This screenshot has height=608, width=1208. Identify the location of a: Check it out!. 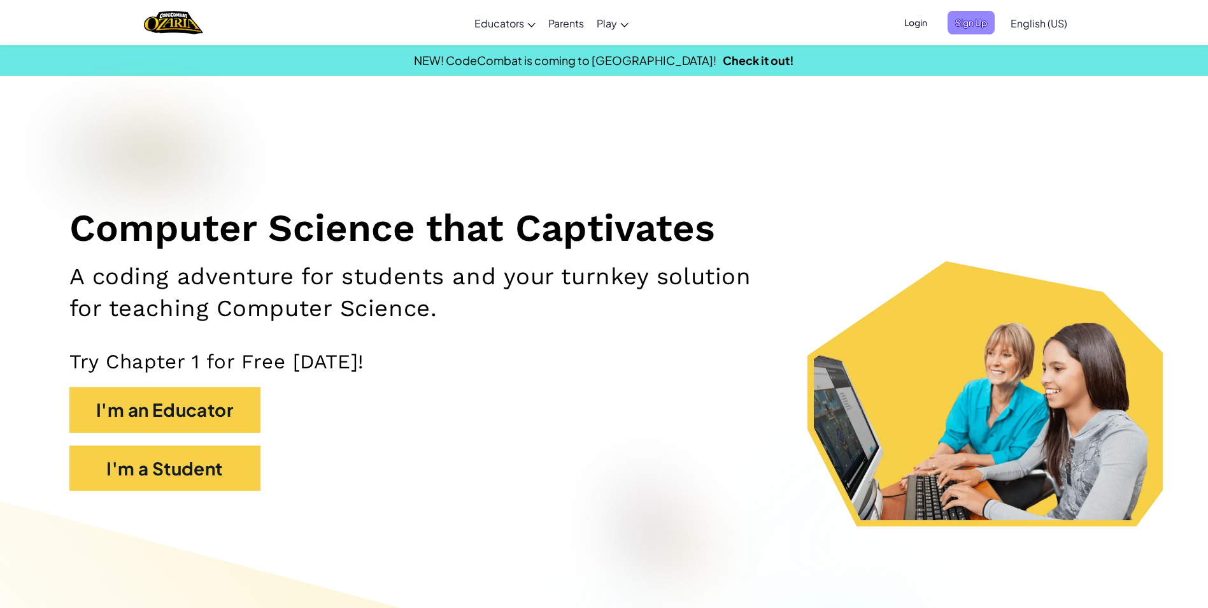
(759, 60).